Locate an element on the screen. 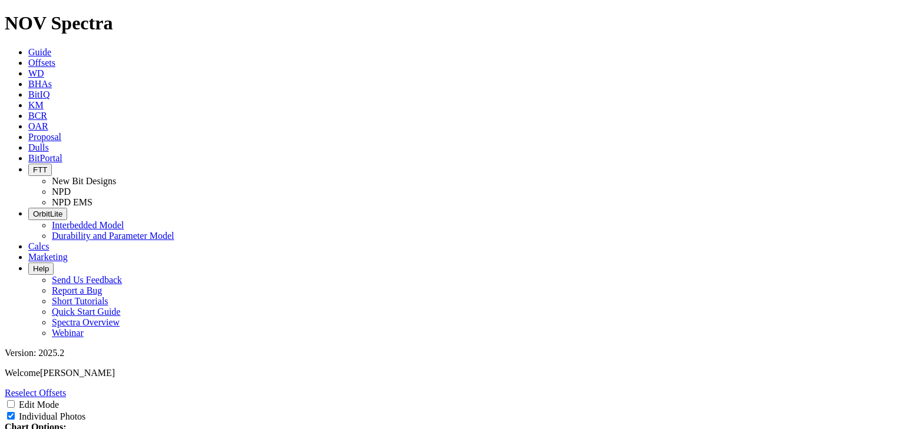 The width and height of the screenshot is (905, 429). span: BitPortal is located at coordinates (45, 158).